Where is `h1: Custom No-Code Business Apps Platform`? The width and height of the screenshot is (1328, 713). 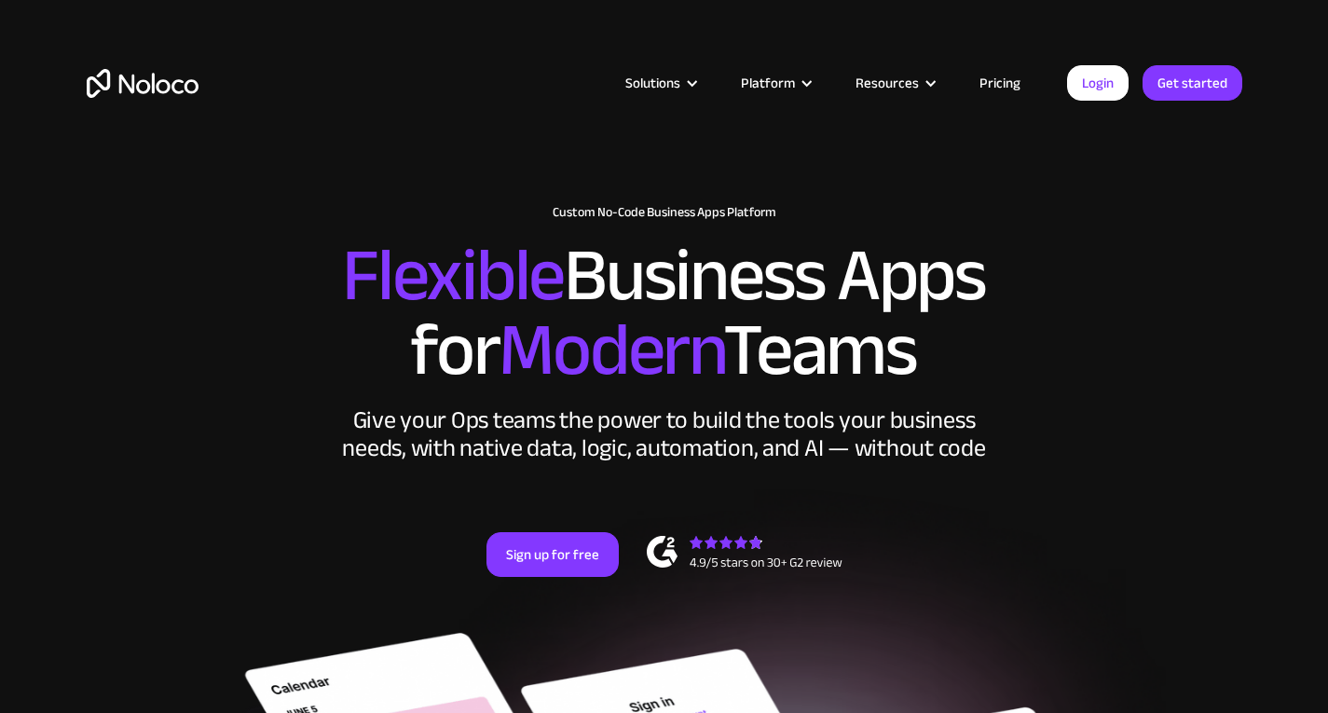
h1: Custom No-Code Business Apps Platform is located at coordinates (665, 212).